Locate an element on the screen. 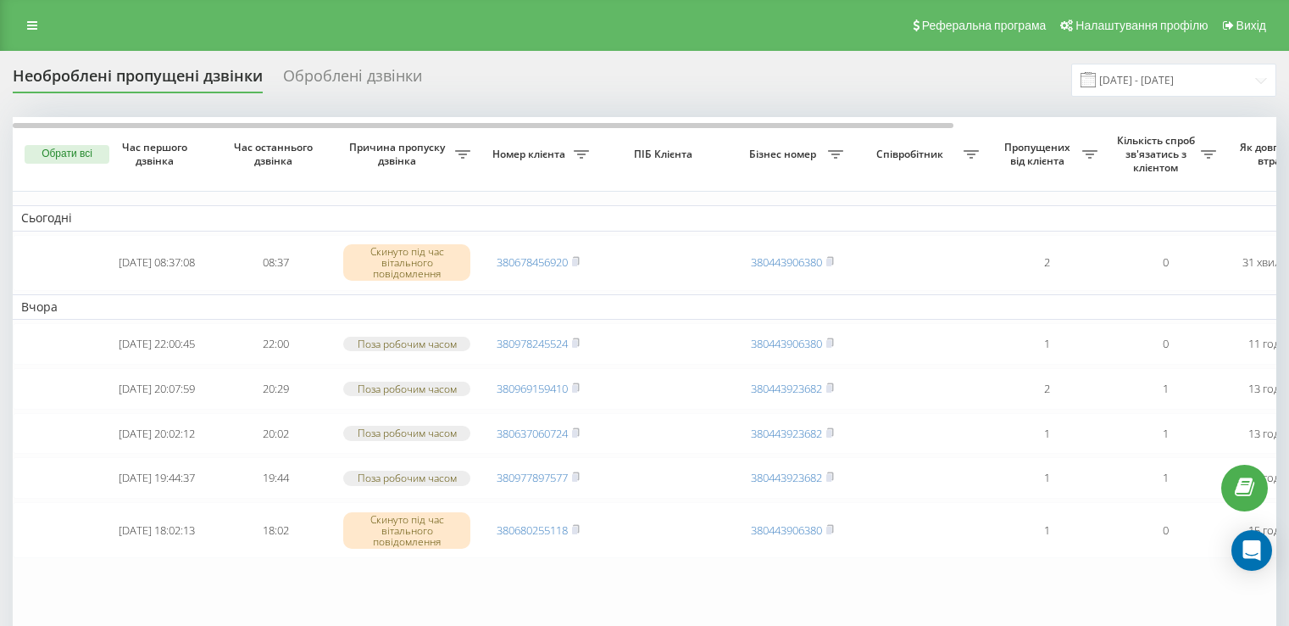 Image resolution: width=1289 pixels, height=626 pixels. div: Open Intercom Messenger is located at coordinates (1252, 550).